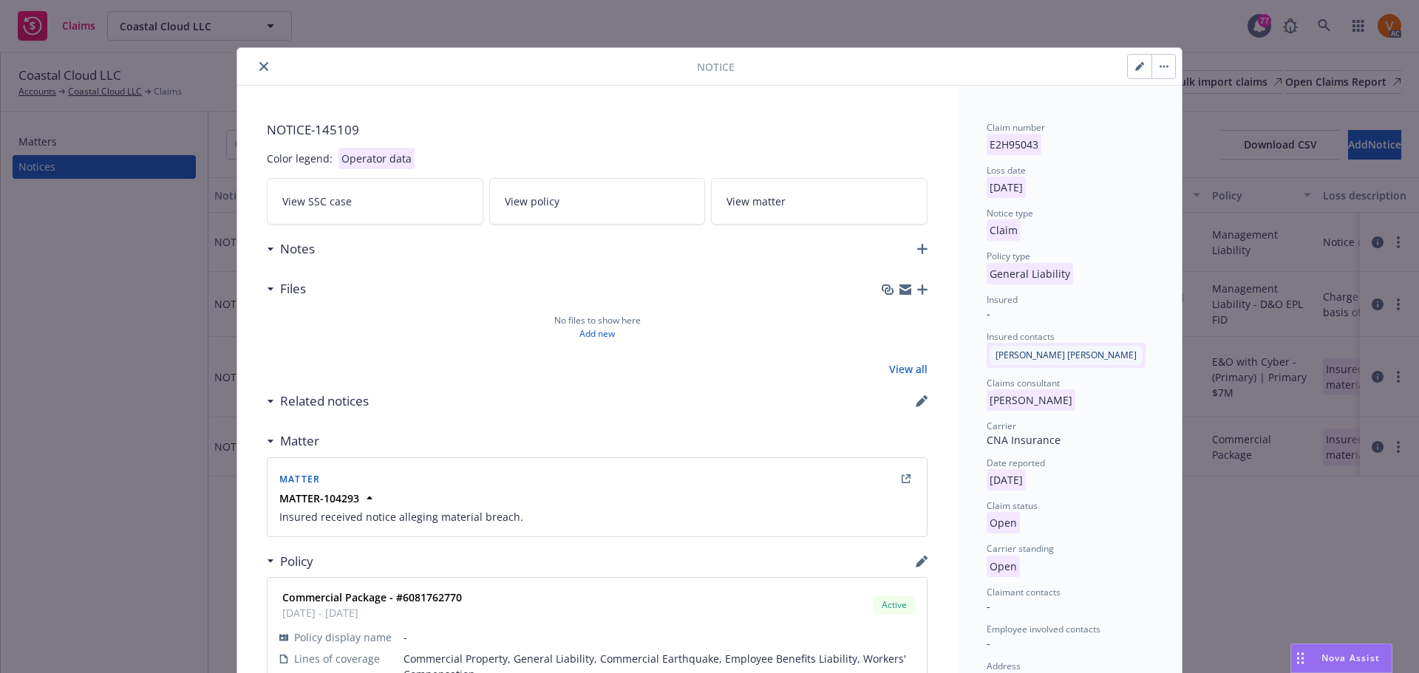  Describe the element at coordinates (906, 479) in the screenshot. I see `a: external` at that location.